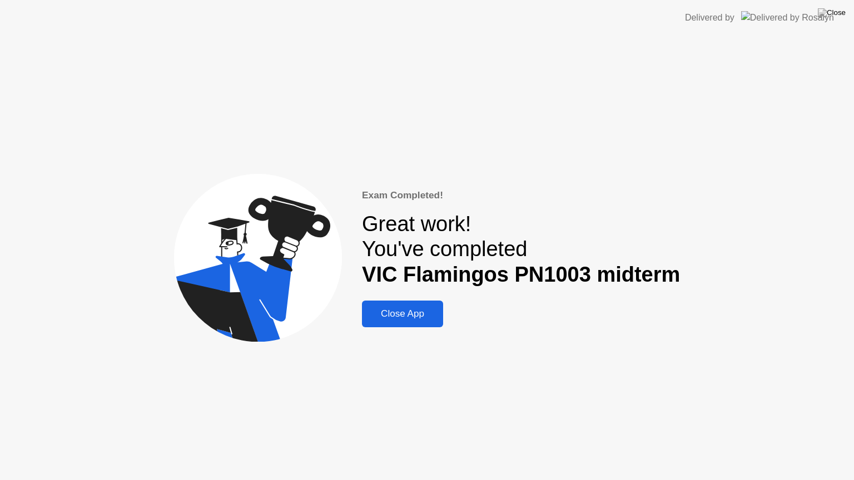 The height and width of the screenshot is (480, 854). What do you see at coordinates (402, 314) in the screenshot?
I see `div: Close App` at bounding box center [402, 314].